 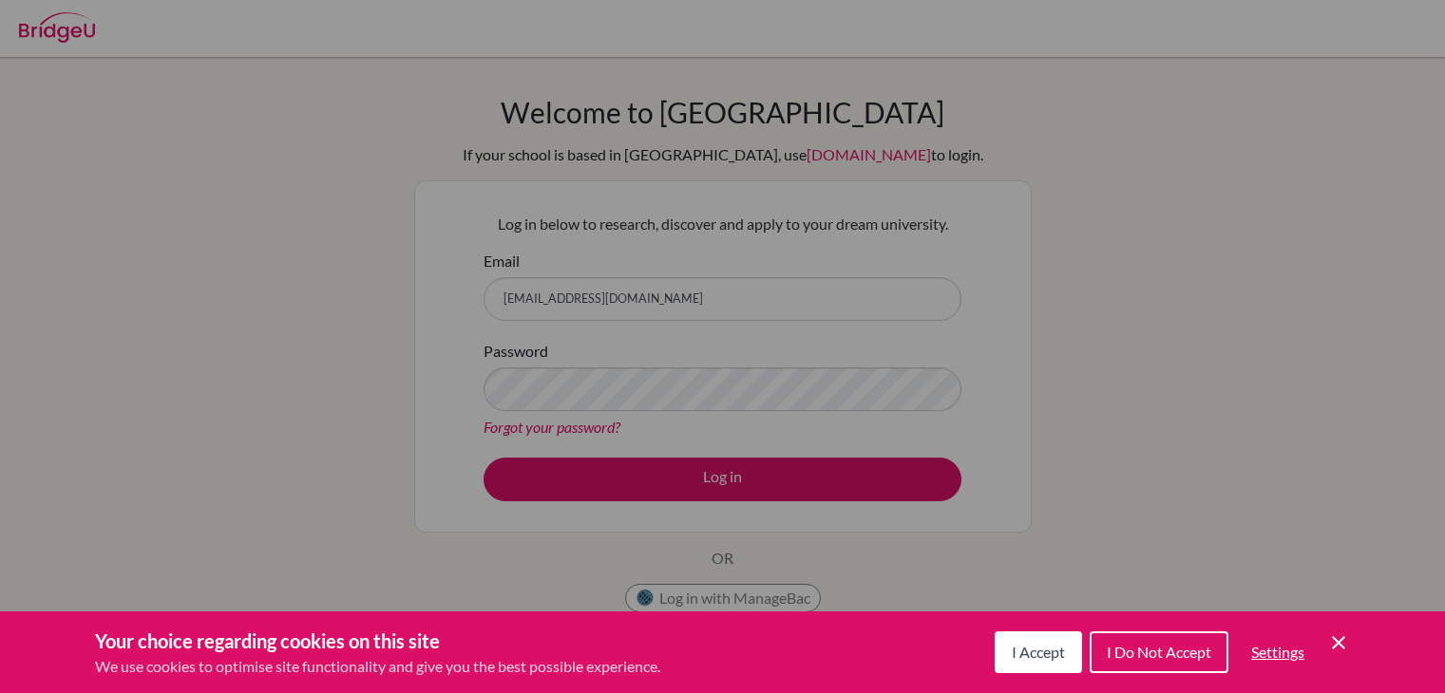 What do you see at coordinates (1038, 653) in the screenshot?
I see `button: I Accept` at bounding box center [1038, 653].